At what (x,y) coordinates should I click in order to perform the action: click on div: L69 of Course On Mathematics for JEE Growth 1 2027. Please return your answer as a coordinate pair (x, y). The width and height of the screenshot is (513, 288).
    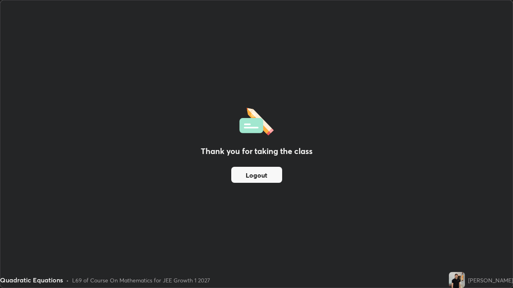
    Looking at the image, I should click on (141, 280).